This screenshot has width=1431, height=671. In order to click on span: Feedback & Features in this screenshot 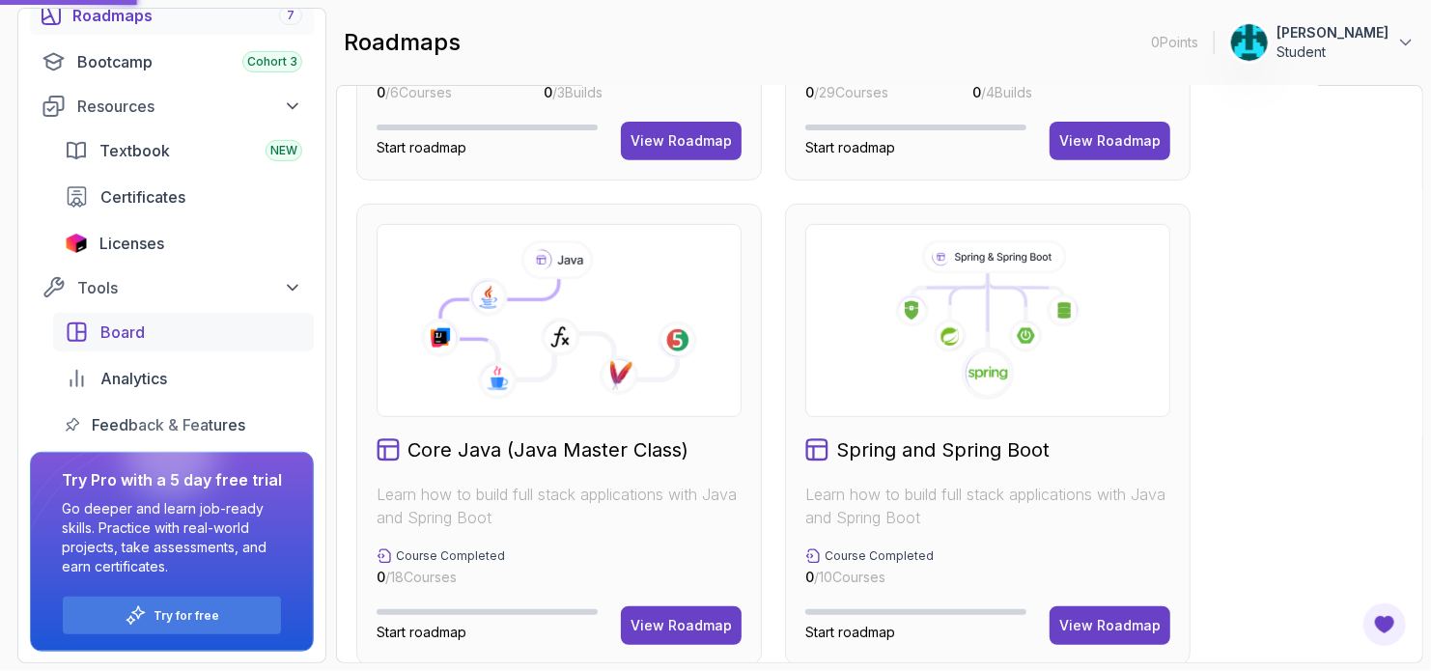, I will do `click(168, 425)`.